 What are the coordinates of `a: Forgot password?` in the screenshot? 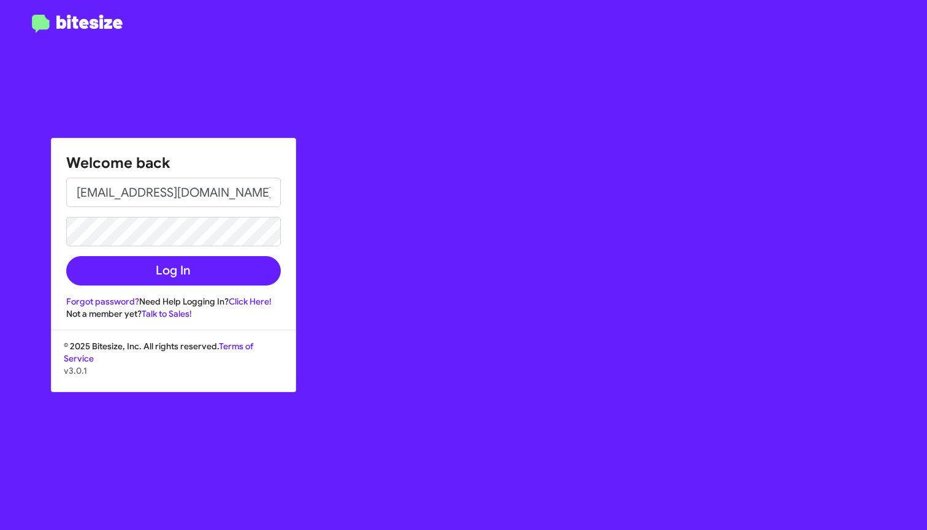 It's located at (102, 302).